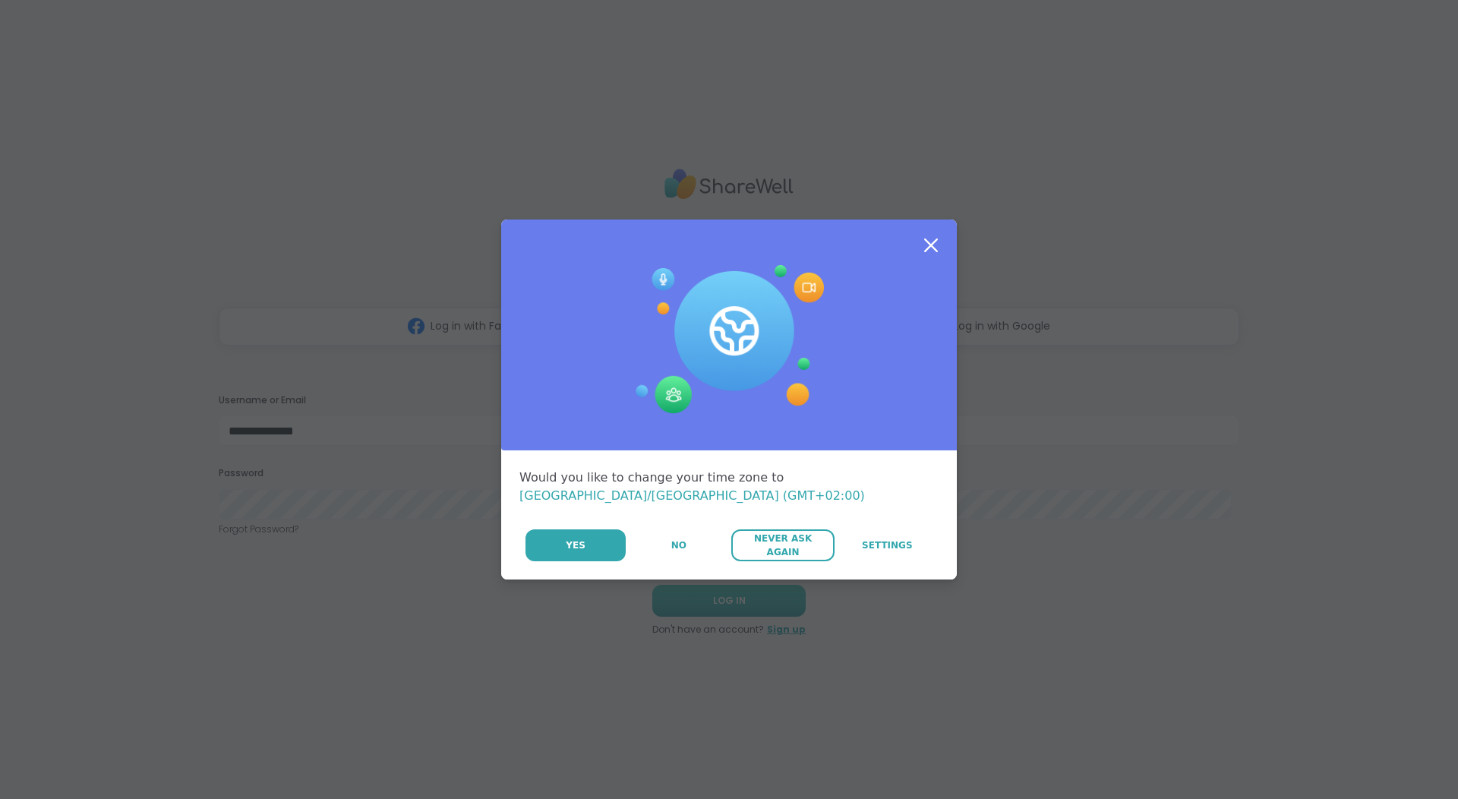 This screenshot has width=1458, height=799. Describe the element at coordinates (782, 545) in the screenshot. I see `span: Never Ask Again` at that location.